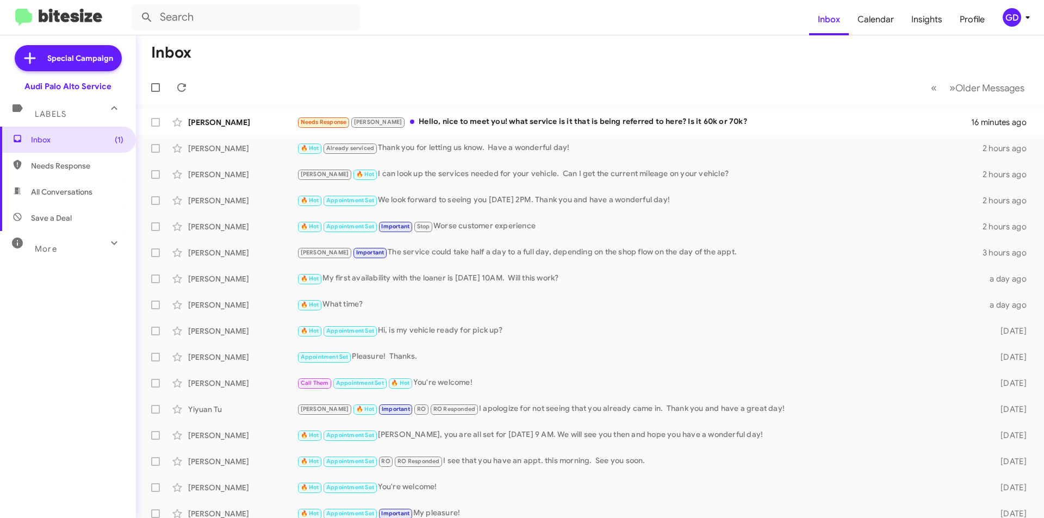  I want to click on span: Calendar, so click(875, 20).